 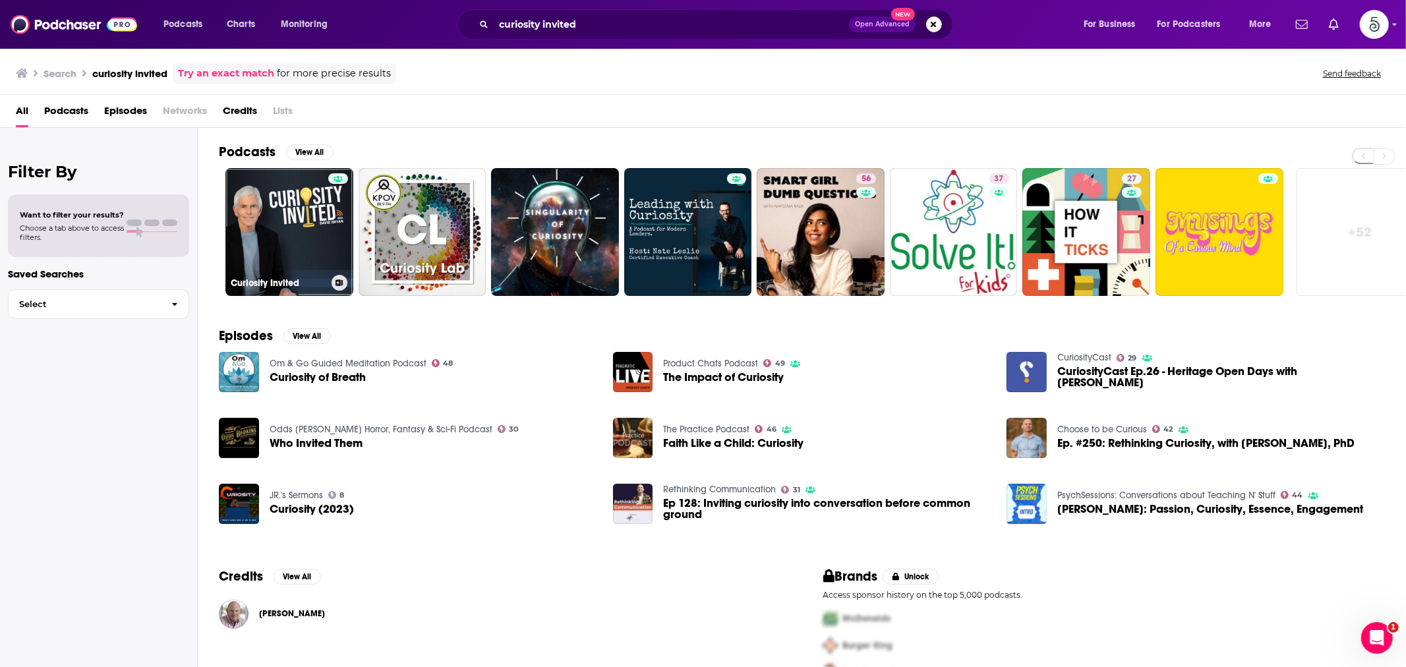 What do you see at coordinates (790, 490) in the screenshot?
I see `a: 31` at bounding box center [790, 490].